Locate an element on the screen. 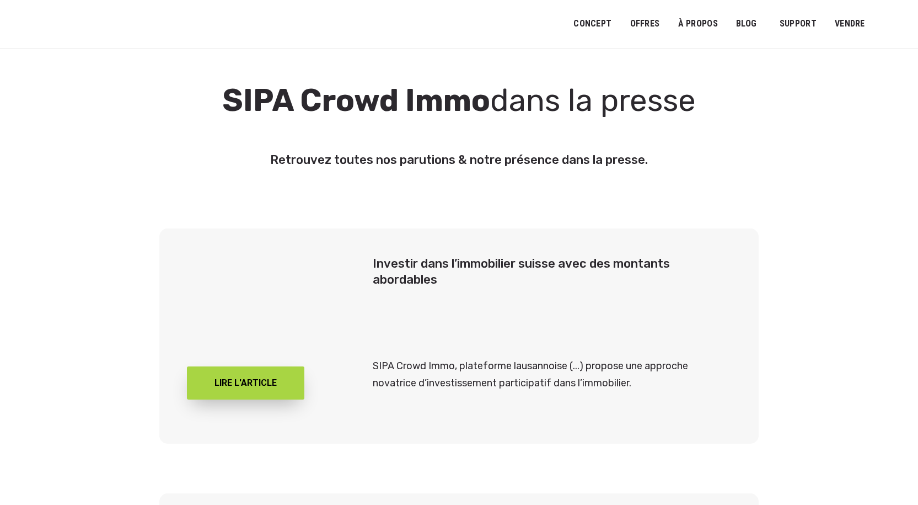  h5: Retrouvez toutes nos parutions & notre présence dans la presse. is located at coordinates (459, 160).